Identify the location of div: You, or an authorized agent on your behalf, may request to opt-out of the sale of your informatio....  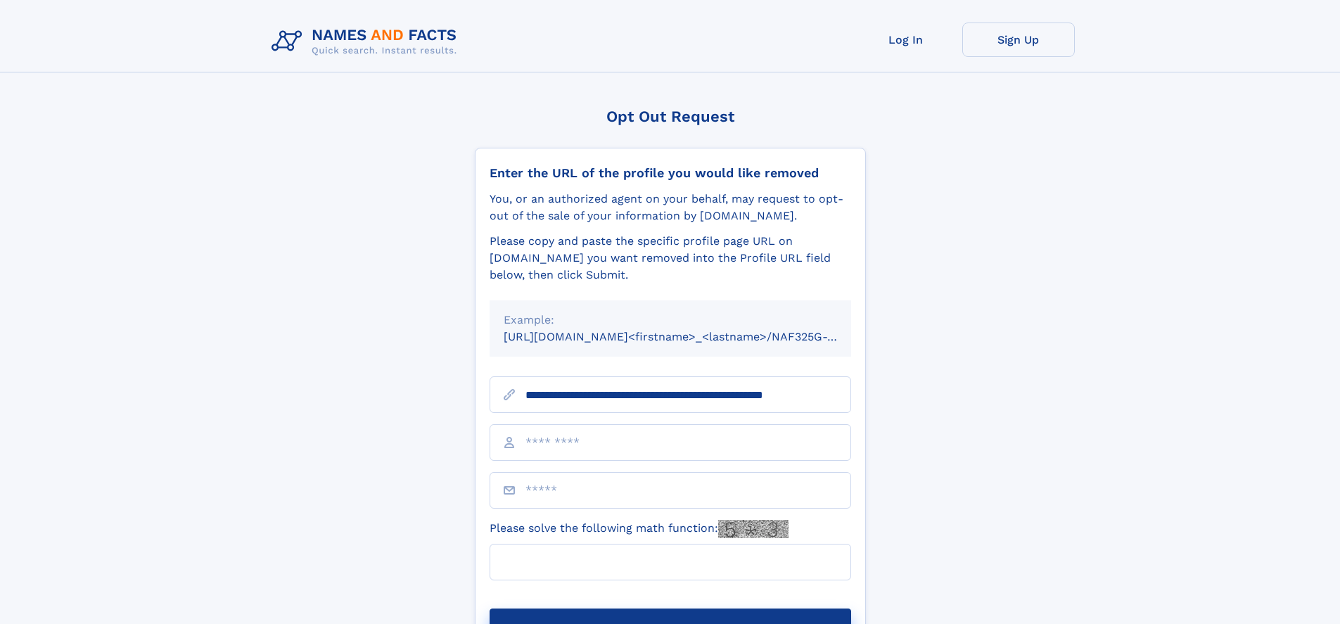
(670, 207).